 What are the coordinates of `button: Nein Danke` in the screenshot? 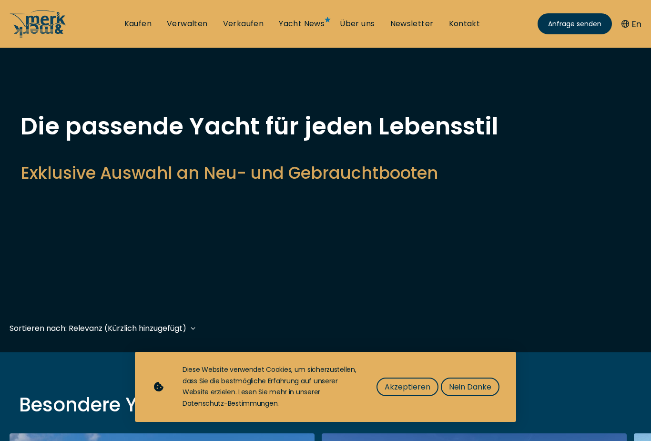 It's located at (470, 387).